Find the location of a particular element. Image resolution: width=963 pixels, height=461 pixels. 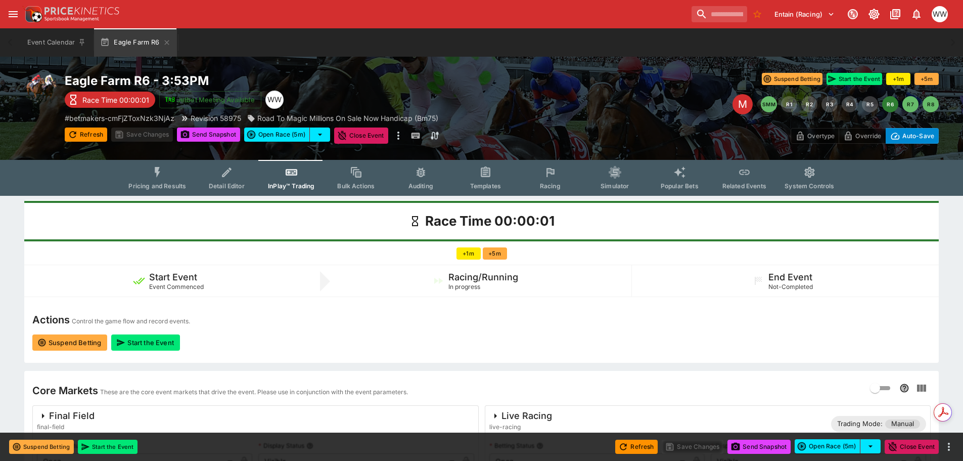

p: Trading Mode: is located at coordinates (860, 424).